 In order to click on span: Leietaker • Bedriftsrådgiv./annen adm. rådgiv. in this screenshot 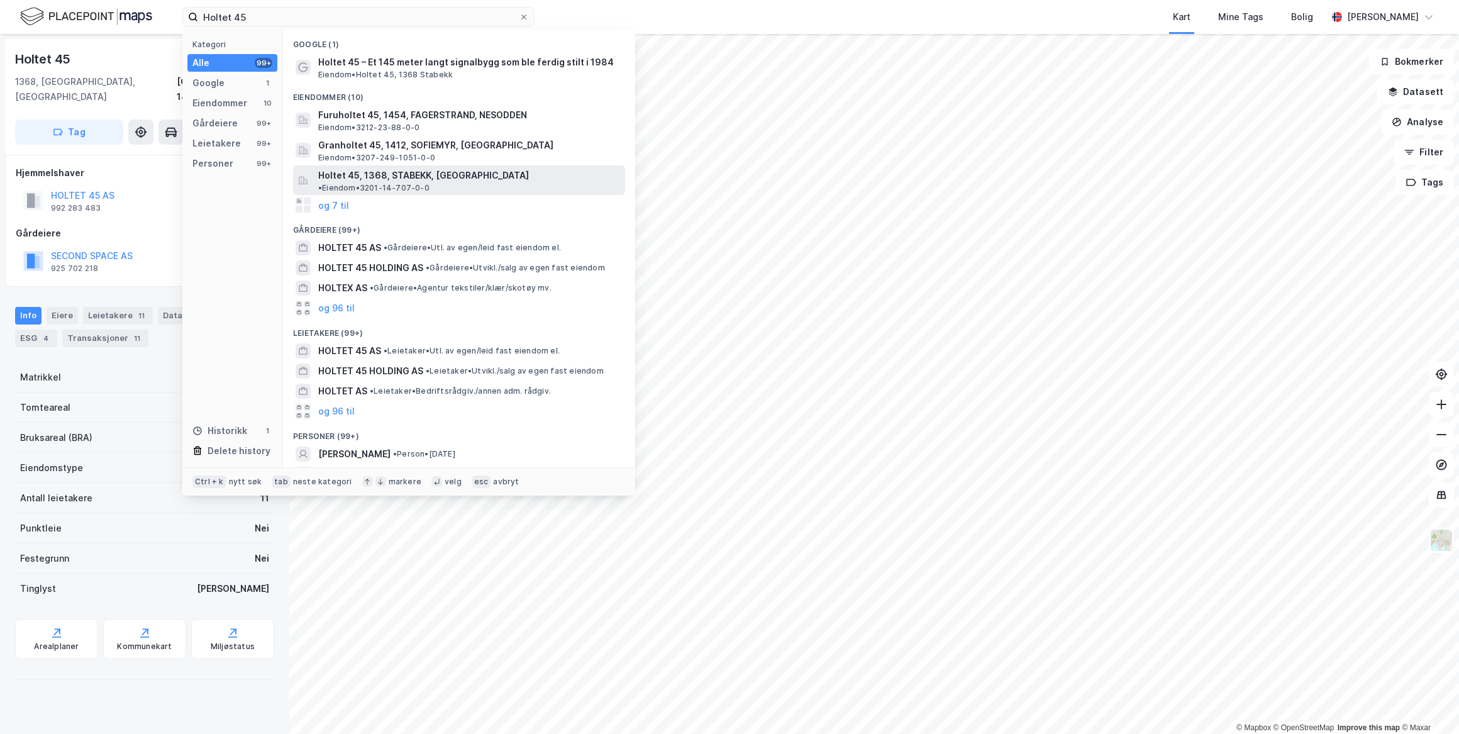, I will do `click(460, 391)`.